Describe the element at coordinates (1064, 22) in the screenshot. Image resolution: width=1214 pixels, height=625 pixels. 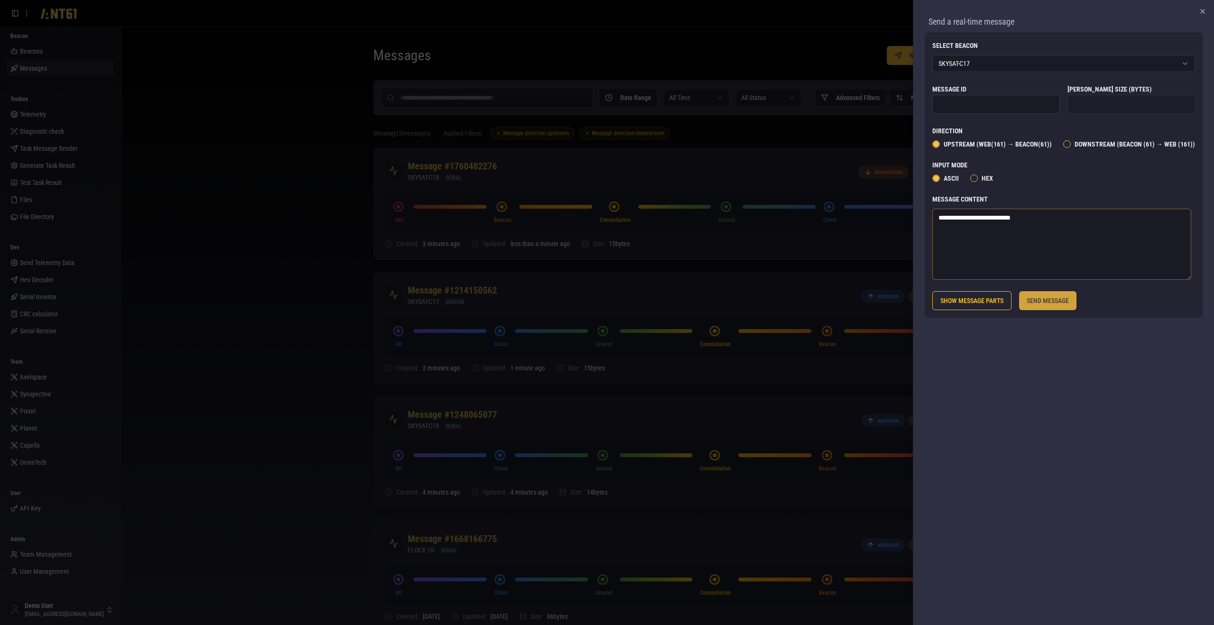
I see `div: Send a real-time message` at that location.